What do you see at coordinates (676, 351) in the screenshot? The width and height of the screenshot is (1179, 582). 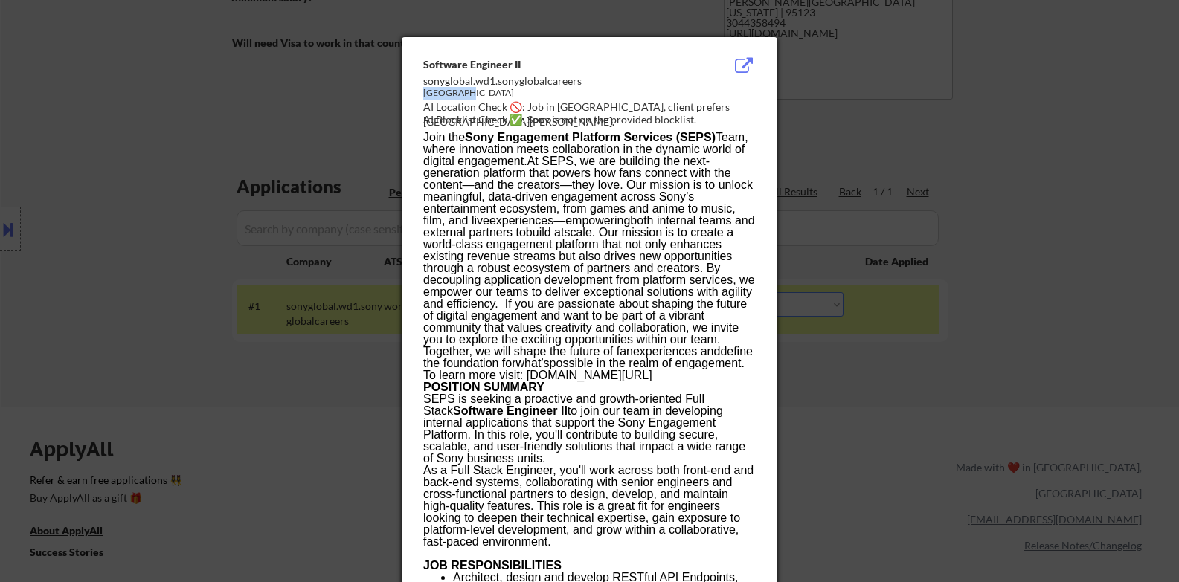 I see `span: experiences and` at bounding box center [676, 351].